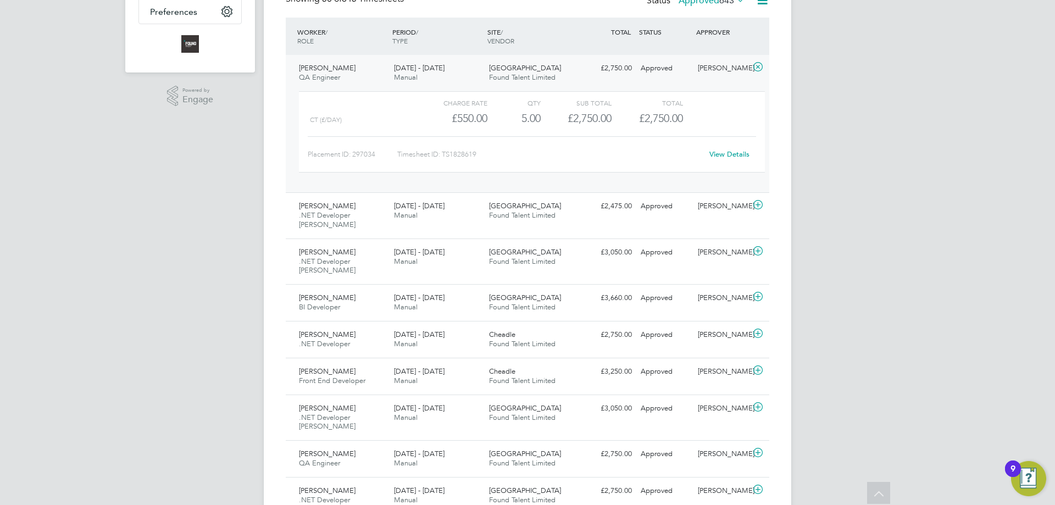 The height and width of the screenshot is (505, 1055). Describe the element at coordinates (514, 103) in the screenshot. I see `div: QTY` at that location.